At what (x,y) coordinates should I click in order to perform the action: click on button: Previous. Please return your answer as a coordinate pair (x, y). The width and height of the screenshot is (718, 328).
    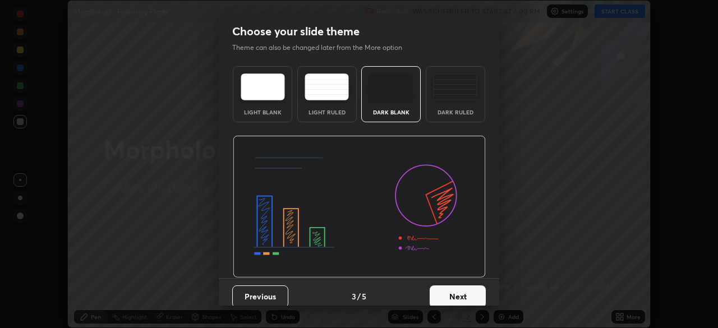
    Looking at the image, I should click on (260, 297).